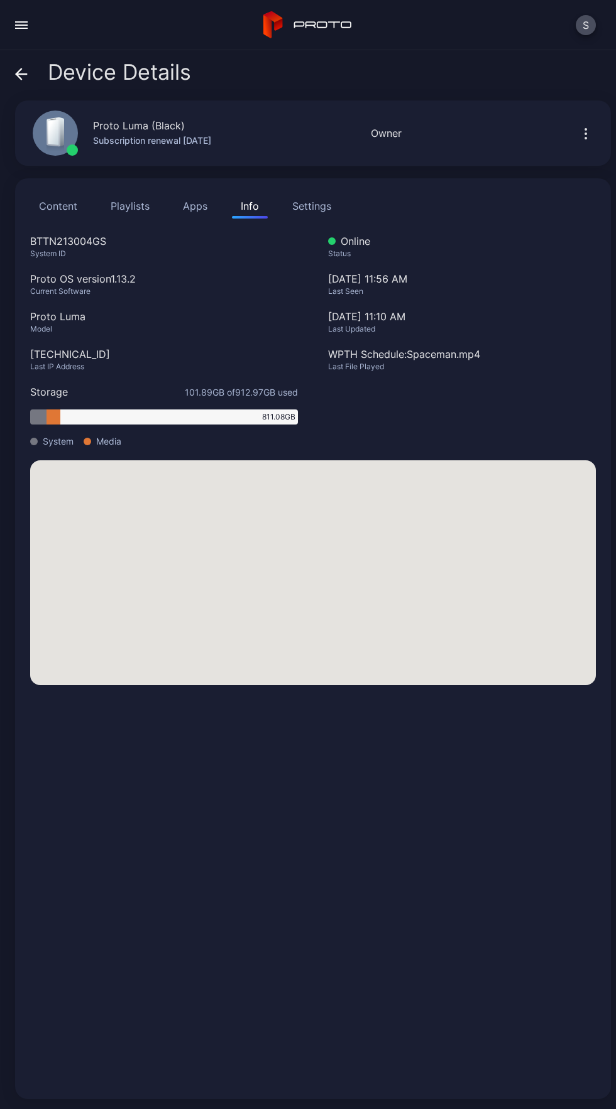 The width and height of the screenshot is (616, 1109). I want to click on span: Media, so click(109, 441).